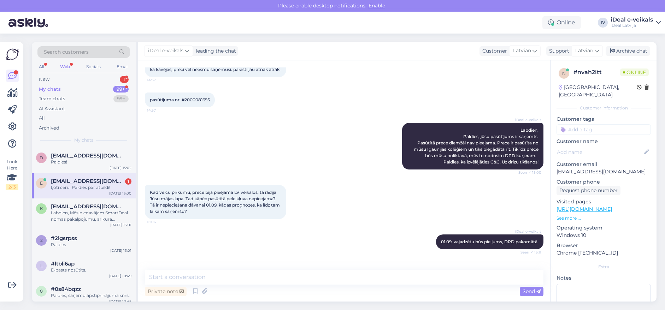  Describe the element at coordinates (63, 264) in the screenshot. I see `span: #ltbli6ap` at that location.